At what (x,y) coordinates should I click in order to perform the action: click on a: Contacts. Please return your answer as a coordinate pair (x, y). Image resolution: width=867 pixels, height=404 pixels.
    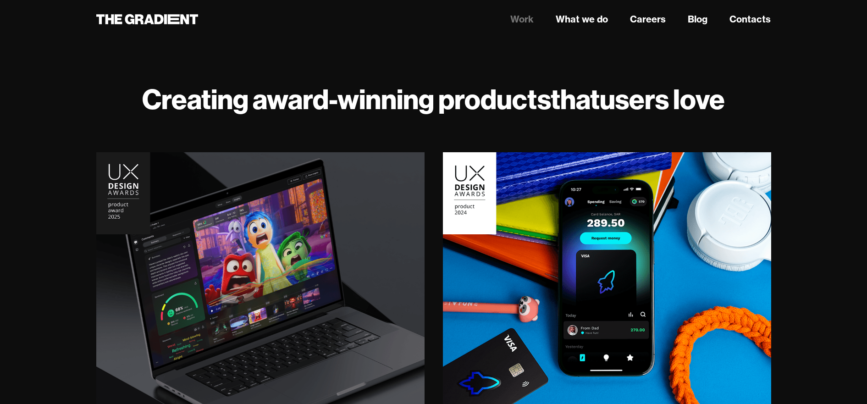
    Looking at the image, I should click on (750, 19).